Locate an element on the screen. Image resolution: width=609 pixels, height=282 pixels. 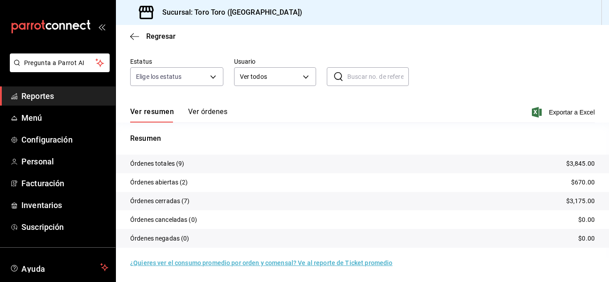
span: Exportar a Excel is located at coordinates (564, 112).